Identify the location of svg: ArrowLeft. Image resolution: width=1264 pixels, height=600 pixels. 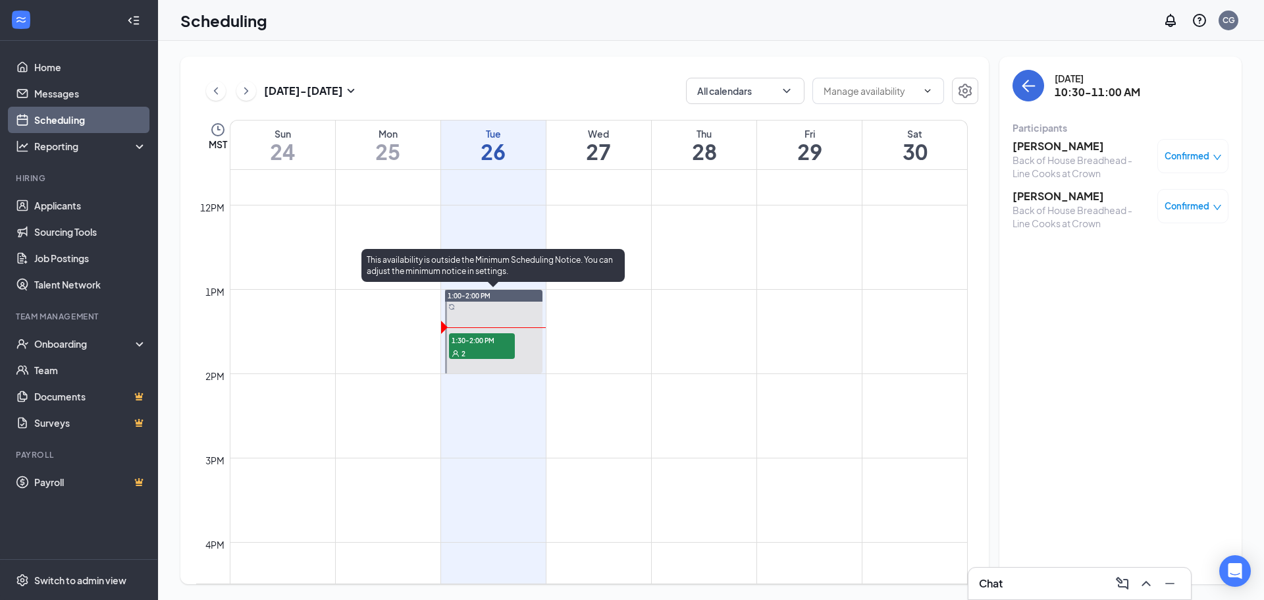
(1029, 86).